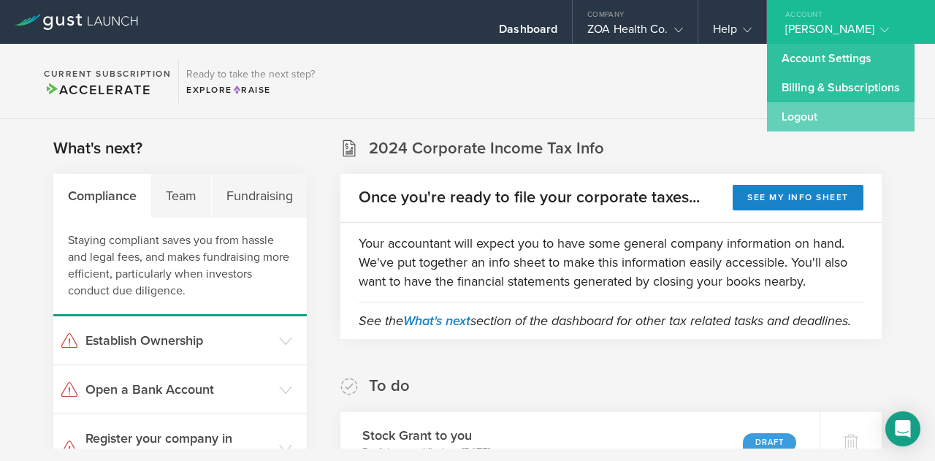 The height and width of the screenshot is (461, 935). I want to click on a: What's next, so click(437, 321).